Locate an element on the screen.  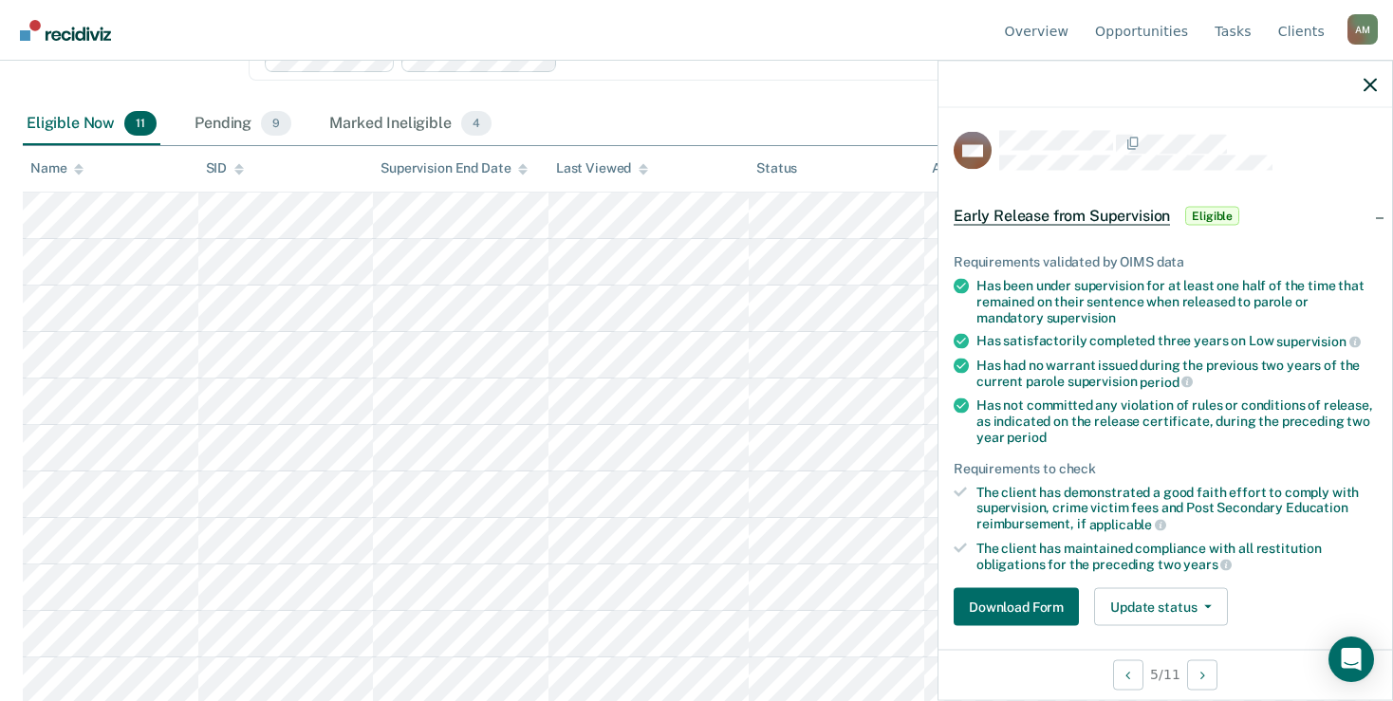
div: Name is located at coordinates (57, 168).